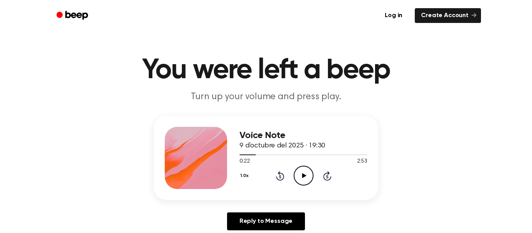 The image size is (532, 233). Describe the element at coordinates (362, 162) in the screenshot. I see `span: 2:53` at that location.